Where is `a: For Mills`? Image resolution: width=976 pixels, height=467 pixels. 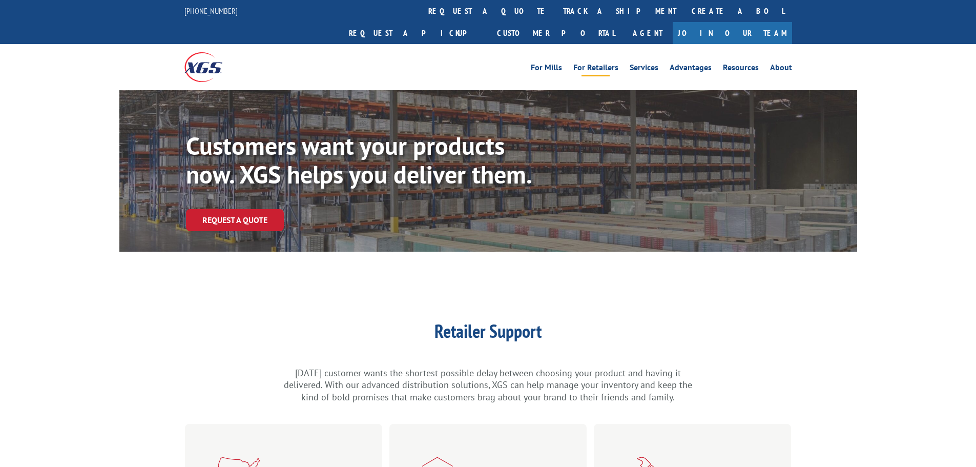
a: For Mills is located at coordinates (546, 69).